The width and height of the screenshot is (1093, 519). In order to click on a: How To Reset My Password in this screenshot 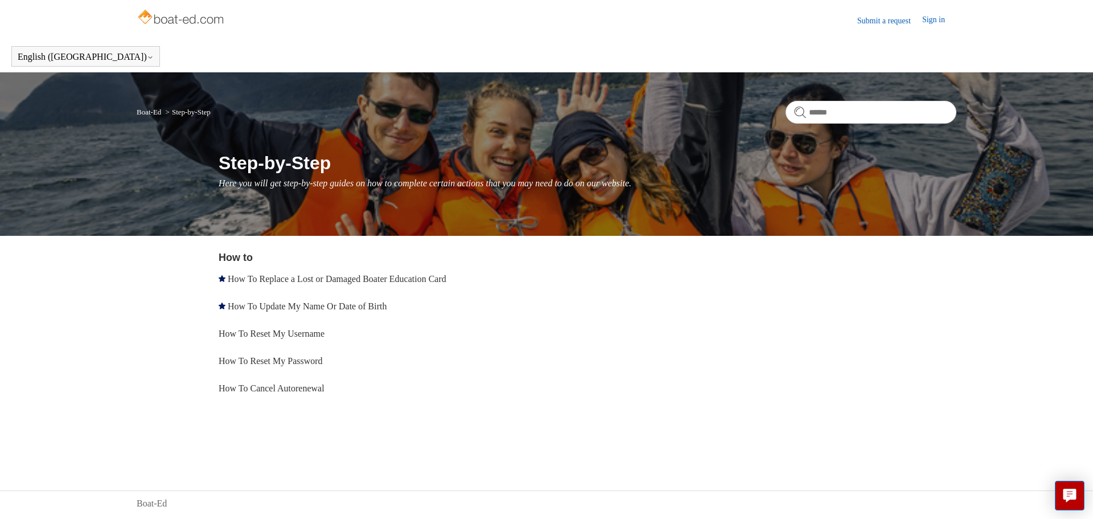, I will do `click(270, 360)`.